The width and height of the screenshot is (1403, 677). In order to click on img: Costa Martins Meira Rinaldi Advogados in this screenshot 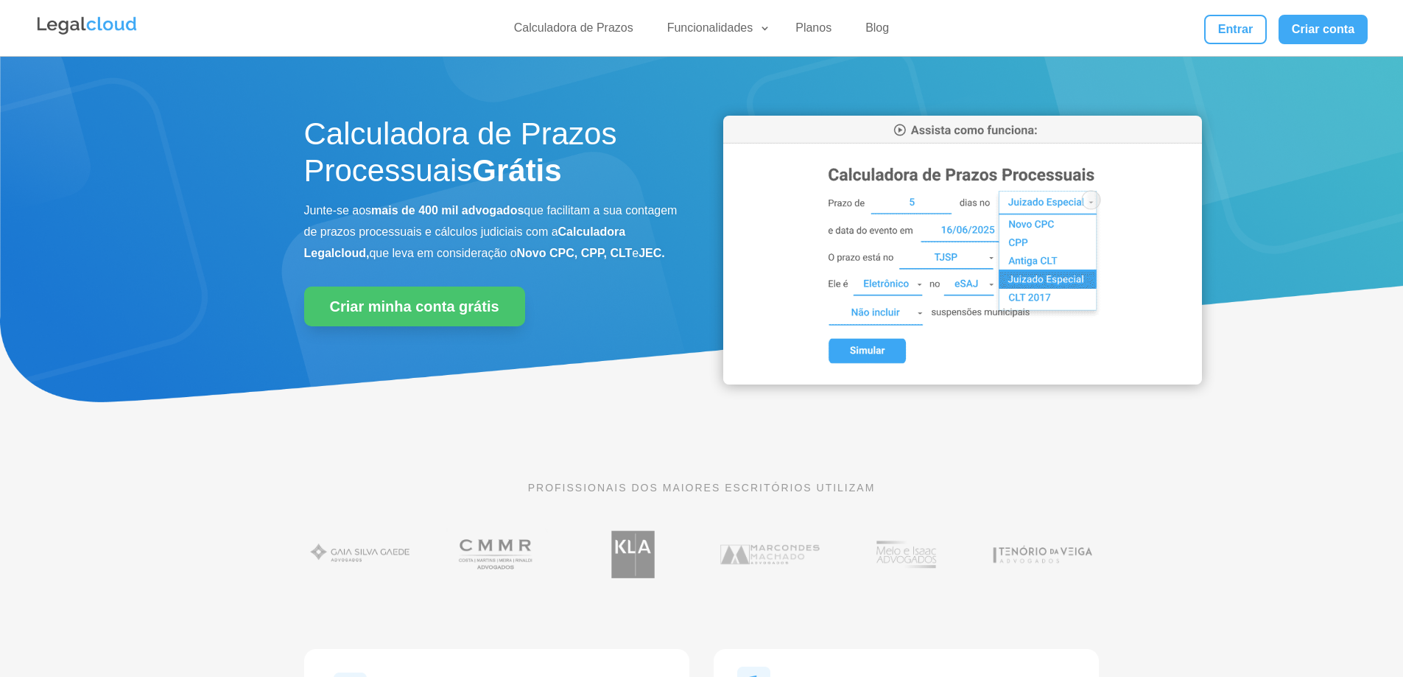, I will do `click(496, 554)`.